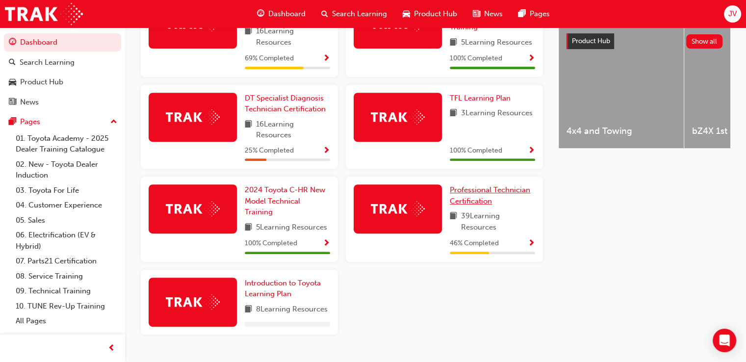 The height and width of the screenshot is (362, 746). I want to click on a: 2024 Toyota C-HR New Model Technical Training, so click(287, 201).